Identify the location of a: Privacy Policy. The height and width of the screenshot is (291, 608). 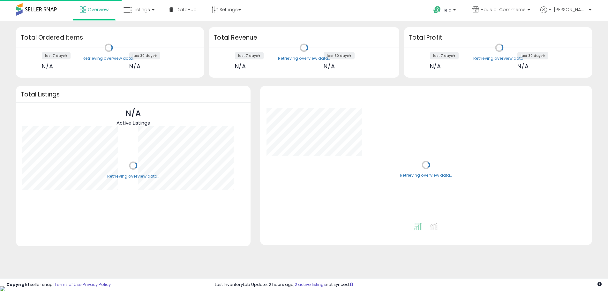
(97, 284).